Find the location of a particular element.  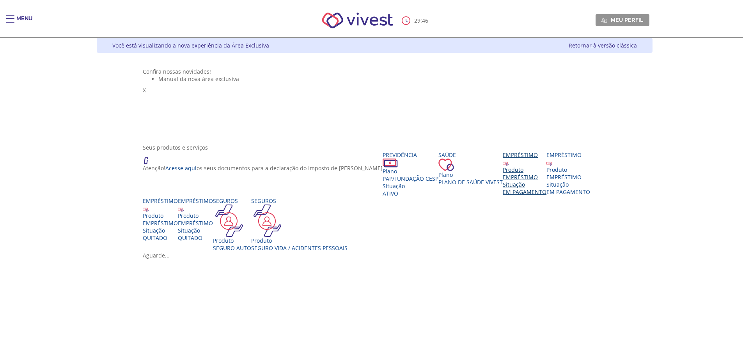

img: ico_atencao.png is located at coordinates (149, 158).